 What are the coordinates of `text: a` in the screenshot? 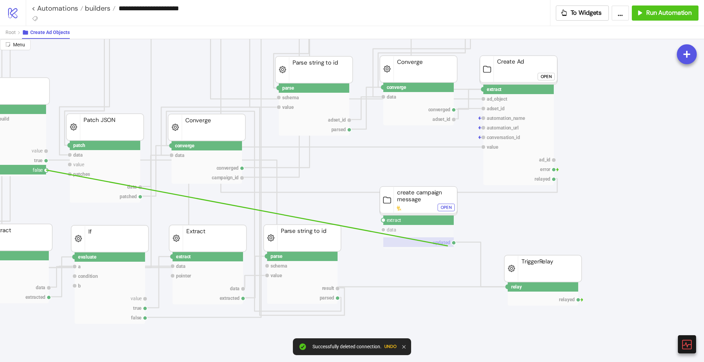 It's located at (79, 267).